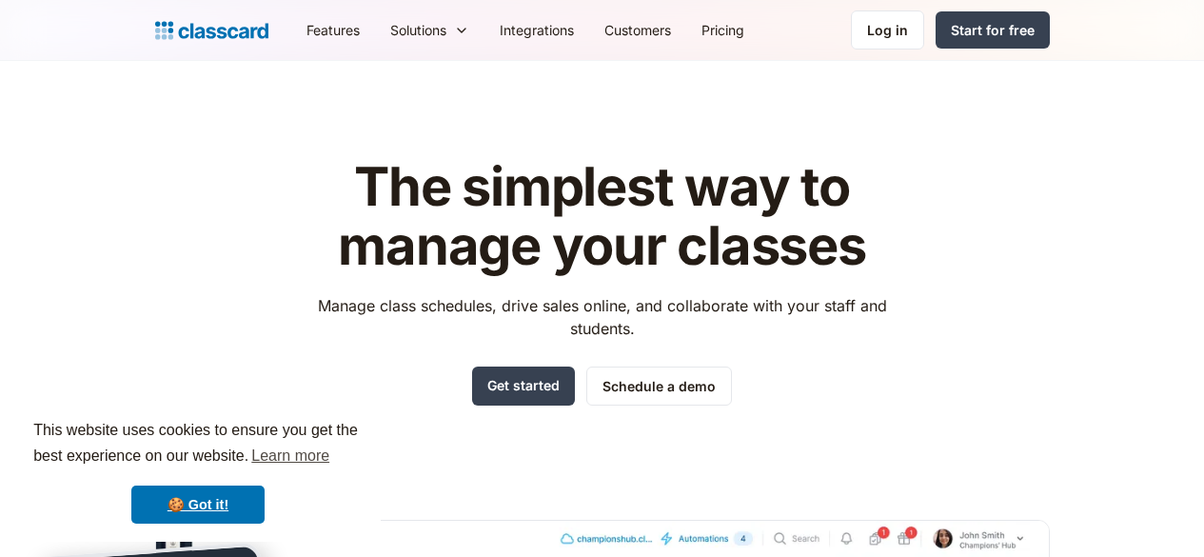 The height and width of the screenshot is (557, 1204). What do you see at coordinates (290, 456) in the screenshot?
I see `a: learn more about cookies` at bounding box center [290, 456].